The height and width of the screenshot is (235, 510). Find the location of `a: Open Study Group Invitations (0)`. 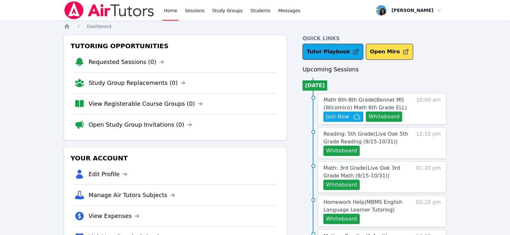

a: Open Study Group Invitations (0) is located at coordinates (140, 125).